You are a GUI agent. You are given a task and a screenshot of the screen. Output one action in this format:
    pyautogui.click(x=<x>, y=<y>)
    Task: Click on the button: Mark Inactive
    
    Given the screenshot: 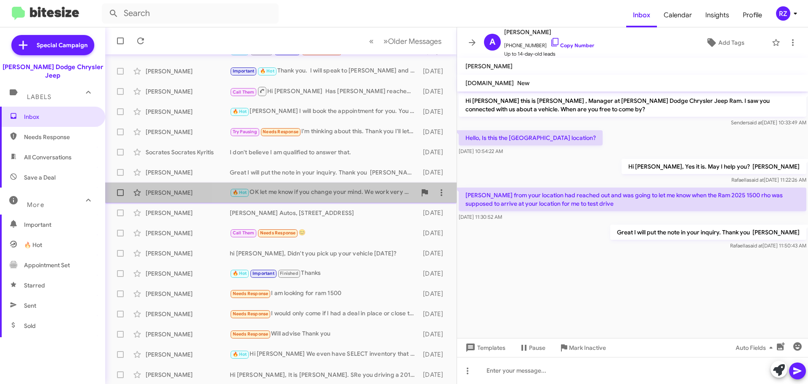 What is the action you would take?
    pyautogui.click(x=583, y=347)
    